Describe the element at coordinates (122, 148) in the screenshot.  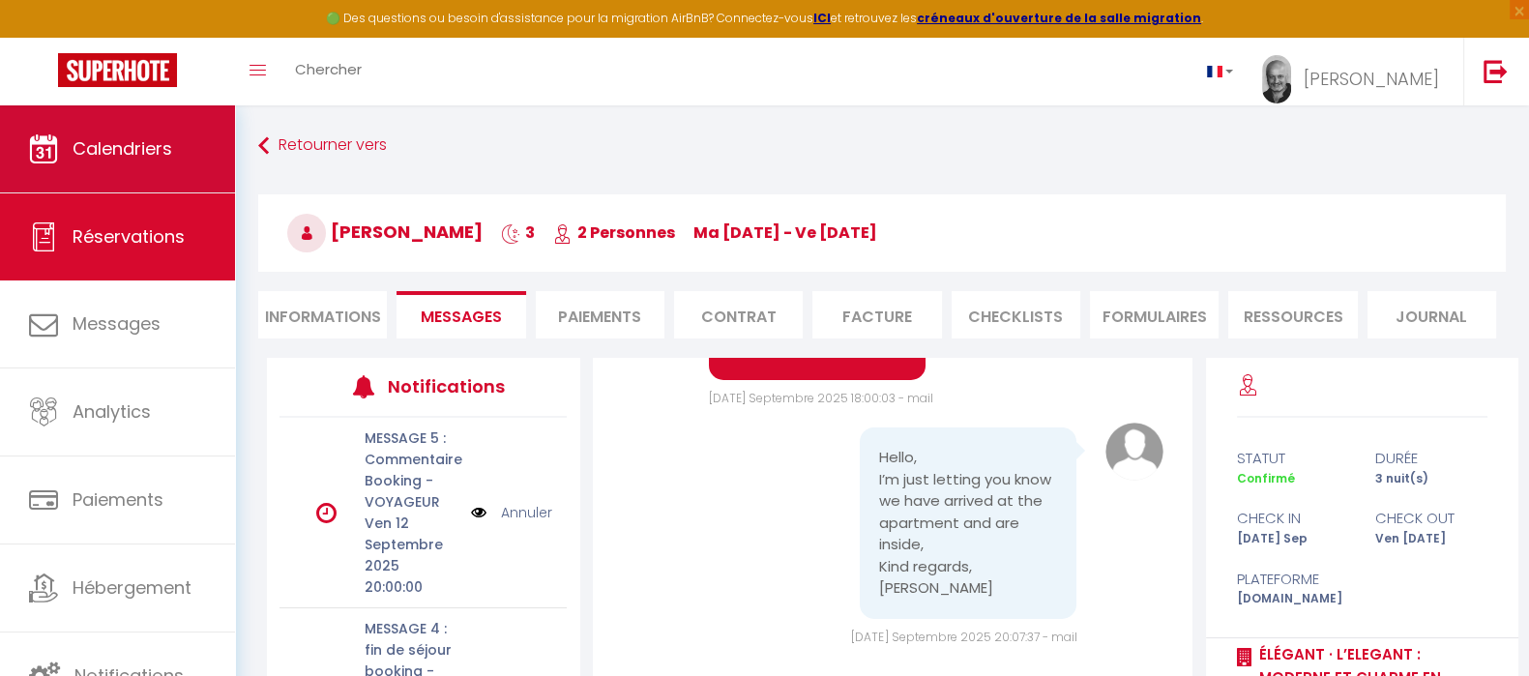
I see `span: Calendriers` at that location.